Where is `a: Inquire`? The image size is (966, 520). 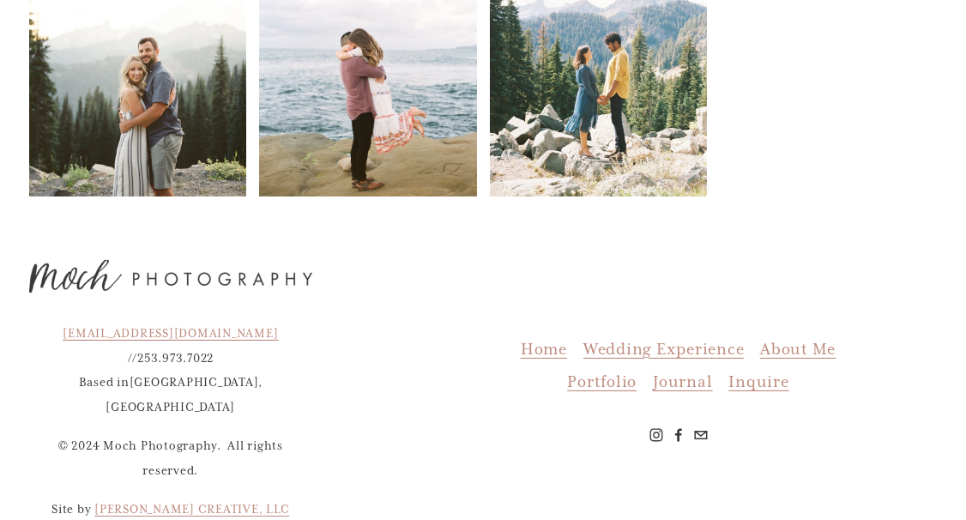
a: Inquire is located at coordinates (759, 382).